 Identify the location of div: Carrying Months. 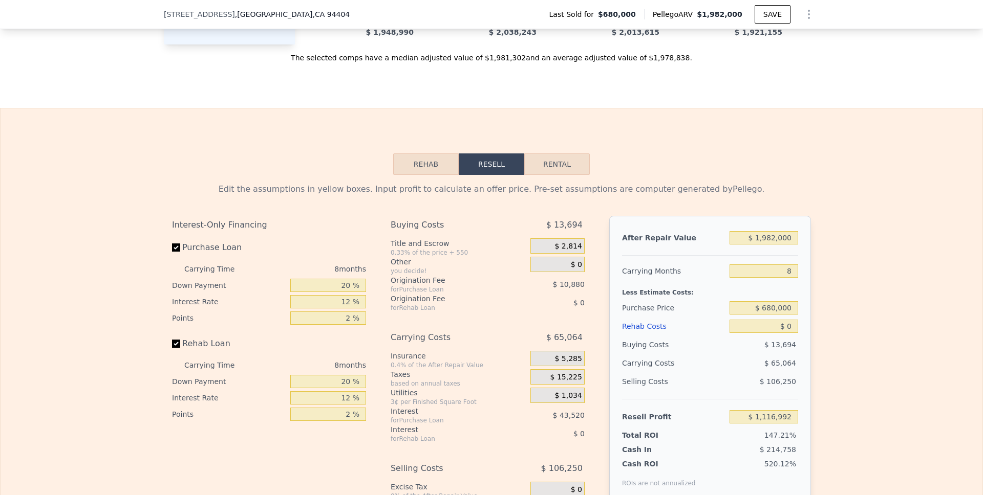
(673, 271).